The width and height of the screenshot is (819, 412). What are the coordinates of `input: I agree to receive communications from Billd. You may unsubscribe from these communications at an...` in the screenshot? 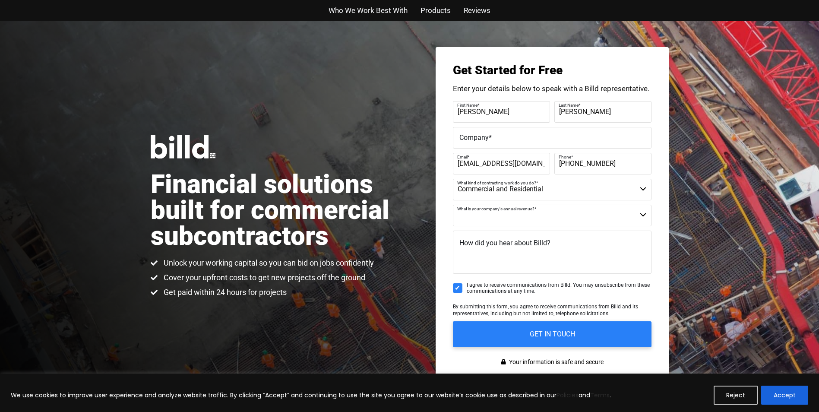 It's located at (458, 288).